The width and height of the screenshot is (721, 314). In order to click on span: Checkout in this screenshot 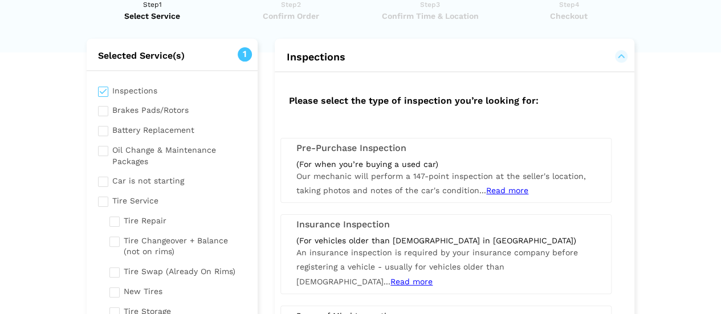, I will do `click(569, 16)`.